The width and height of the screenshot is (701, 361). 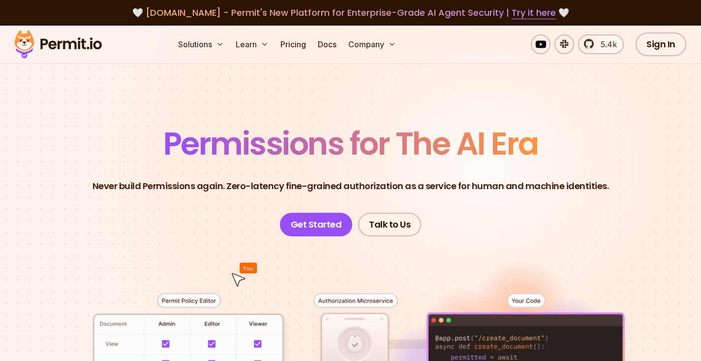 I want to click on a: Docs, so click(x=327, y=44).